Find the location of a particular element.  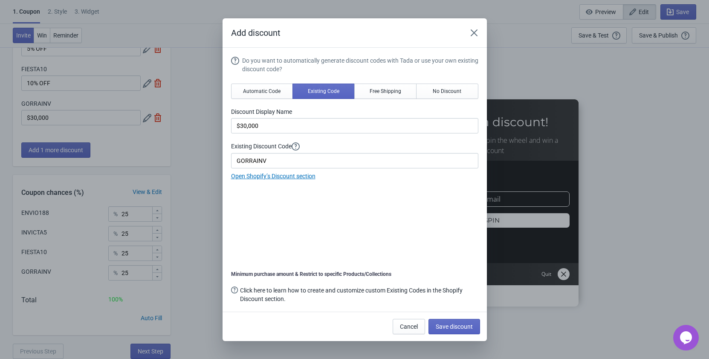

h2: Add discount is located at coordinates (344, 33).